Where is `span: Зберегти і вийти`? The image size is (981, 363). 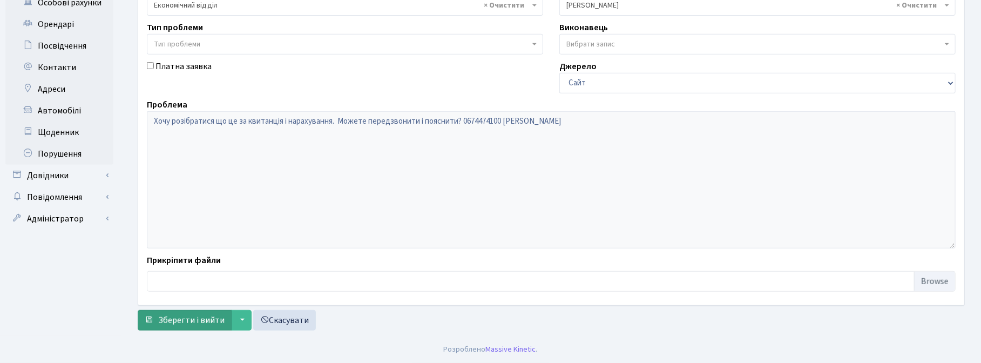 span: Зберегти і вийти is located at coordinates (191, 320).